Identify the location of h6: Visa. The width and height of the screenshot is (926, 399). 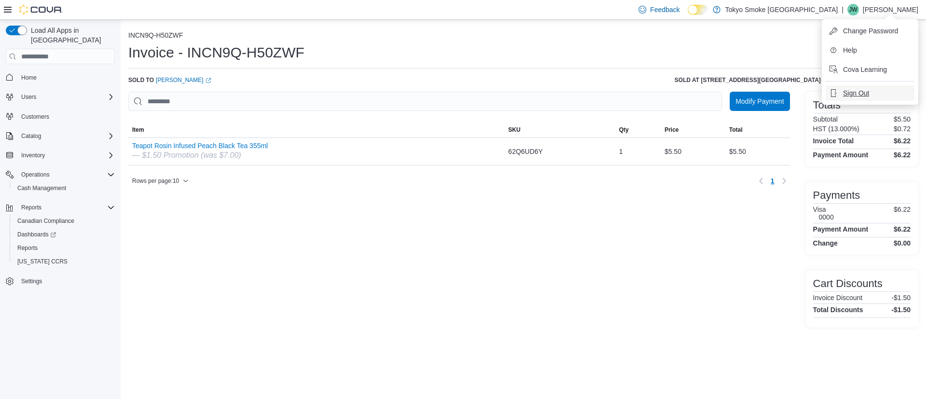
(824, 209).